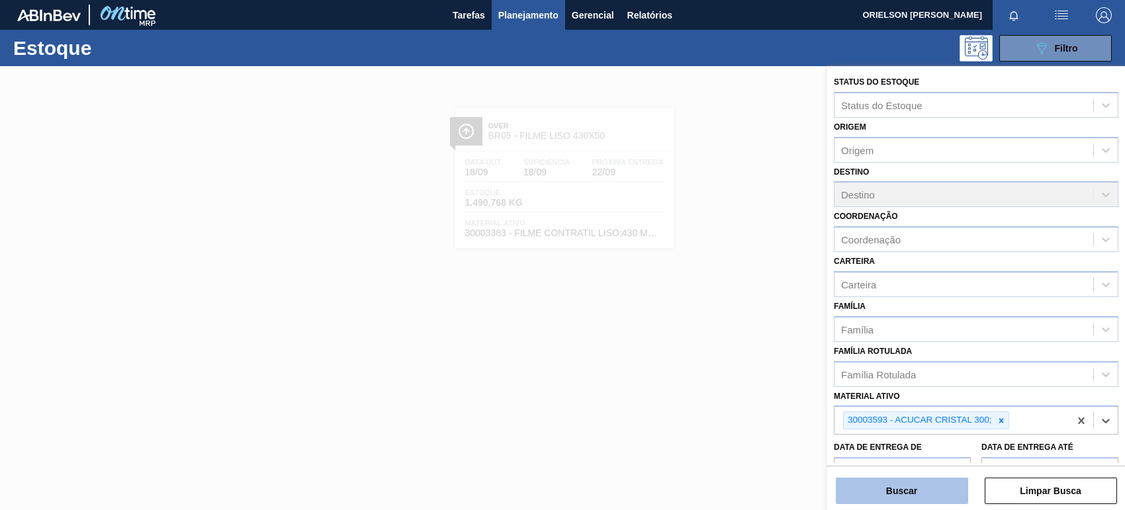  Describe the element at coordinates (871, 240) in the screenshot. I see `div: Coordenação` at that location.